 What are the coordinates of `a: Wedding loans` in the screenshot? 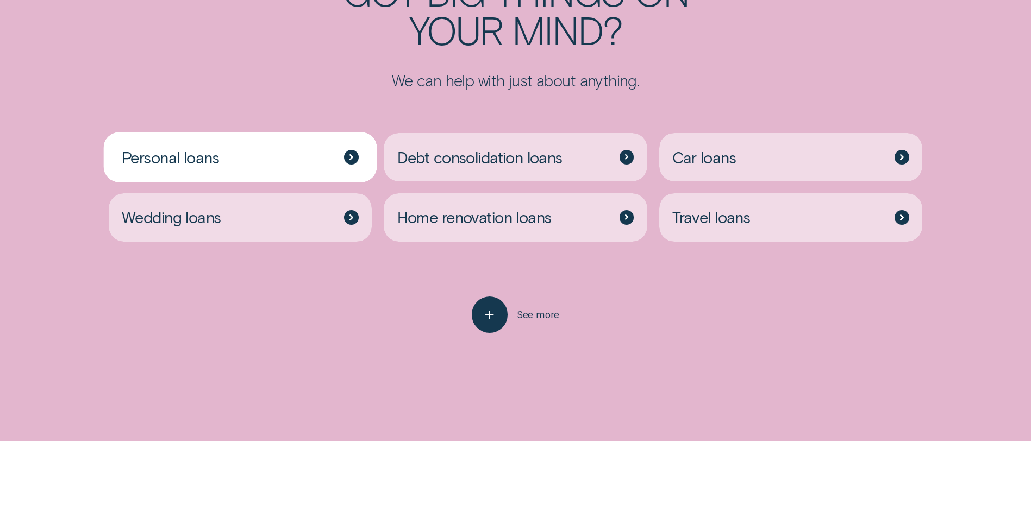 It's located at (240, 217).